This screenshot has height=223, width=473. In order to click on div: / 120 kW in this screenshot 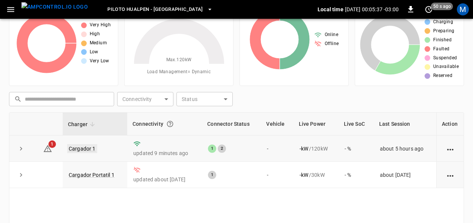, I will do `click(316, 149)`.